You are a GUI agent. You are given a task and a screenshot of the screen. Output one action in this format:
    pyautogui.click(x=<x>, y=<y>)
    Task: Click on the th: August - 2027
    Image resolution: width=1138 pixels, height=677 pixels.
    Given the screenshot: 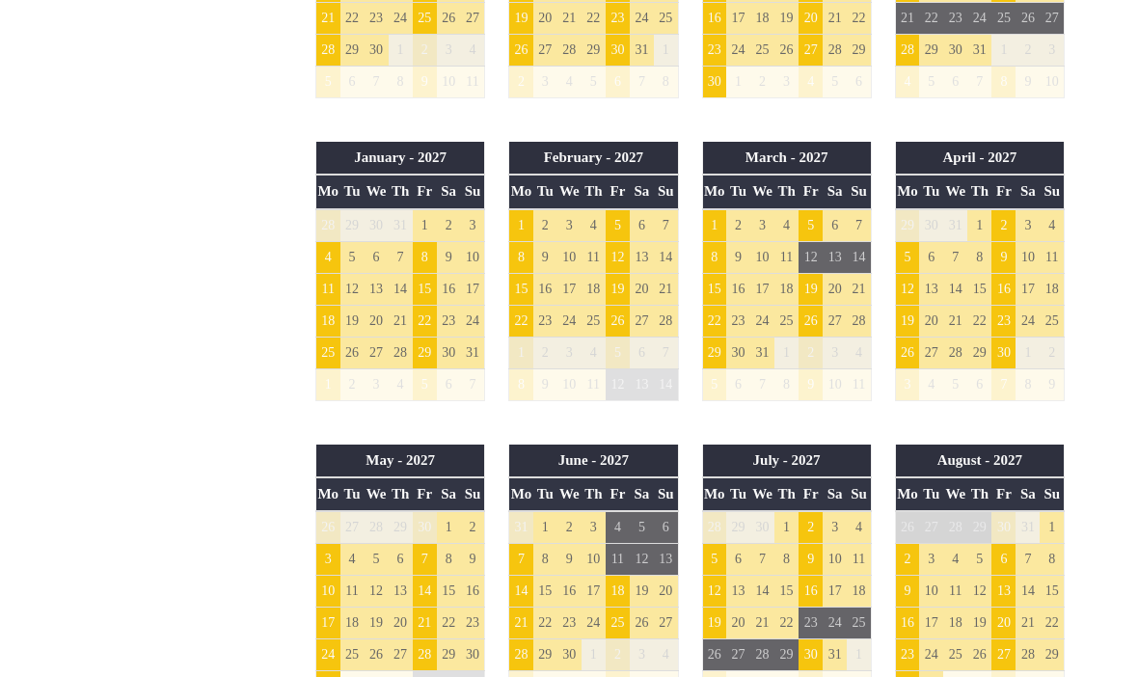 What is the action you would take?
    pyautogui.click(x=979, y=461)
    